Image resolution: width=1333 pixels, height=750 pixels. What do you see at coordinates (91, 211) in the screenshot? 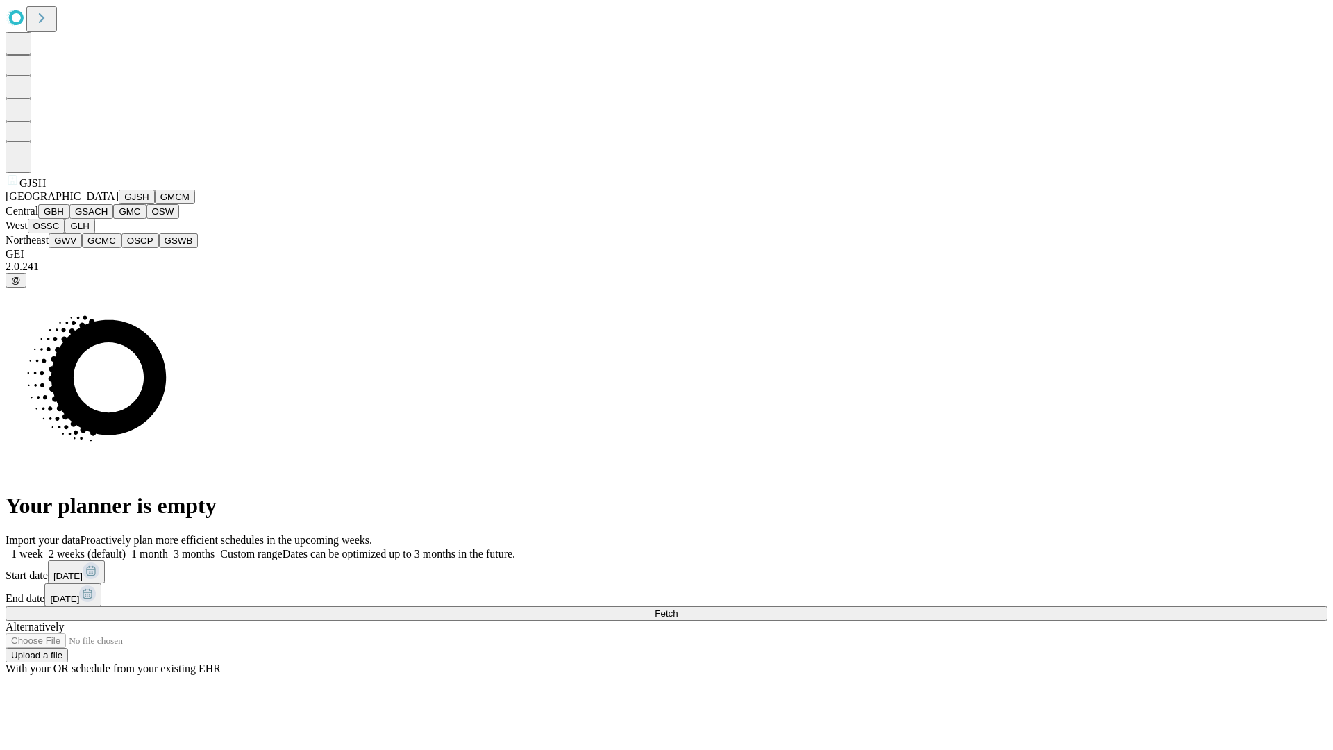
I see `button: GSACH` at bounding box center [91, 211].